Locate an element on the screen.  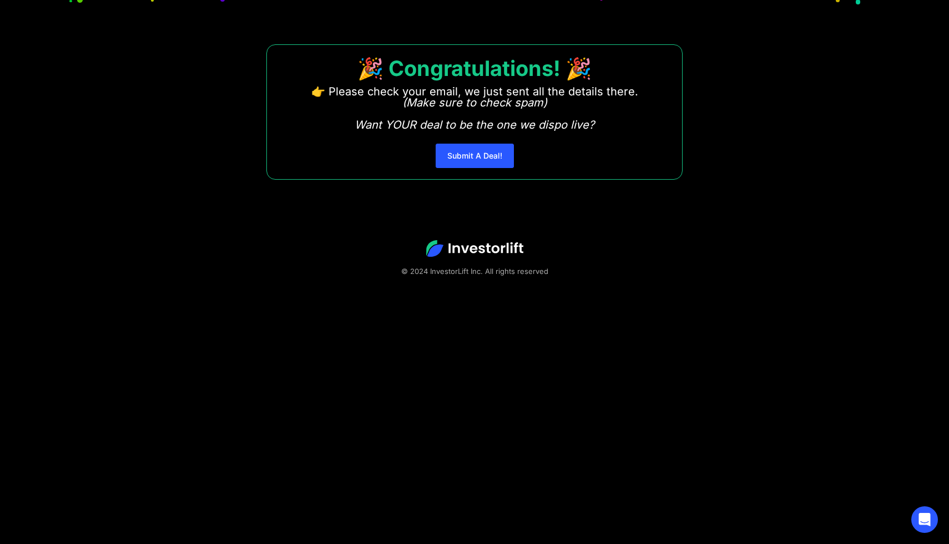
a: Submit A Deal! is located at coordinates (475, 156).